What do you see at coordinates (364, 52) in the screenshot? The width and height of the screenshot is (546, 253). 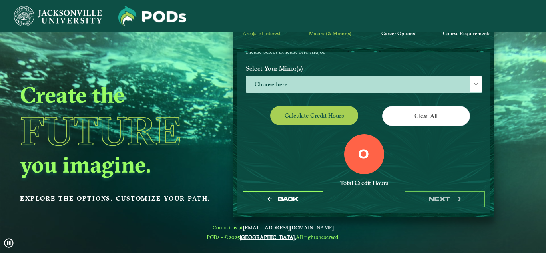 I see `p: Please select at least one Major` at bounding box center [364, 52].